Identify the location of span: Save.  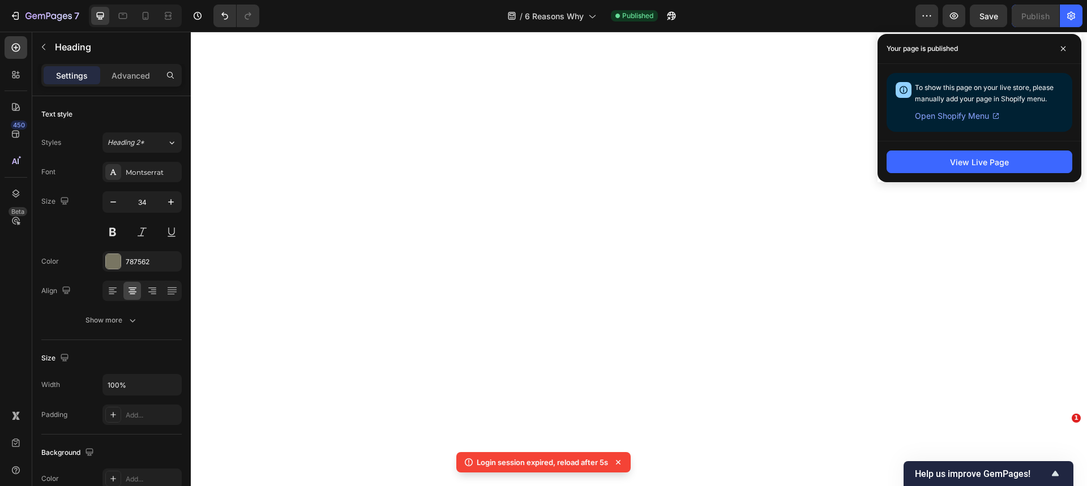
(989, 16).